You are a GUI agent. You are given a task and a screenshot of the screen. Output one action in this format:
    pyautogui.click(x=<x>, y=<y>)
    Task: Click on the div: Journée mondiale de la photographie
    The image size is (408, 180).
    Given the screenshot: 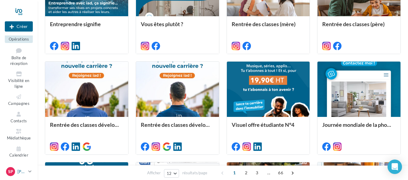 What is the action you would take?
    pyautogui.click(x=359, y=128)
    